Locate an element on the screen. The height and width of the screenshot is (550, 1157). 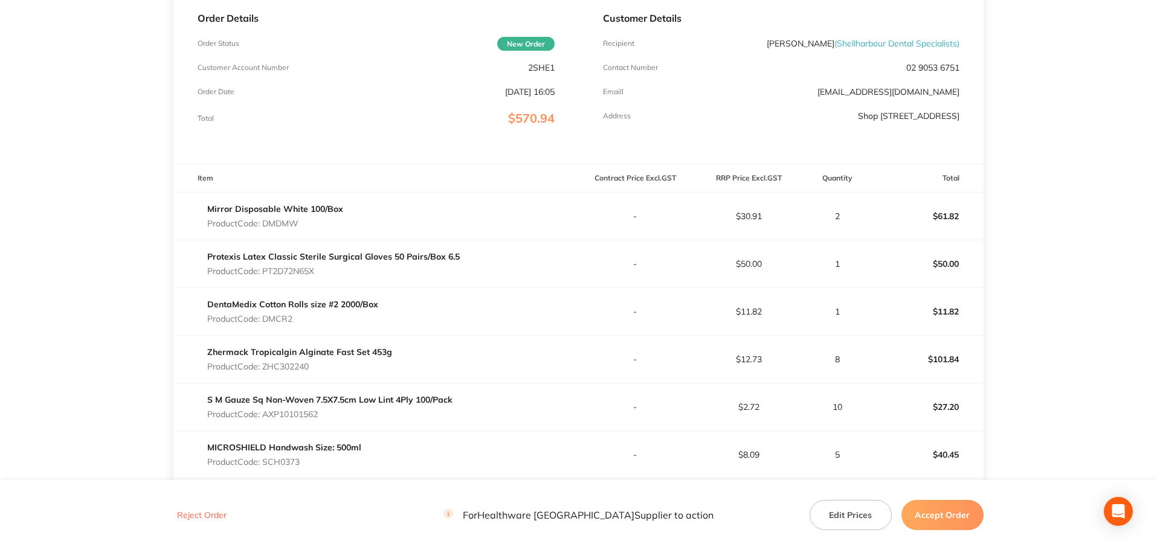
button: Edit Prices is located at coordinates (850, 515).